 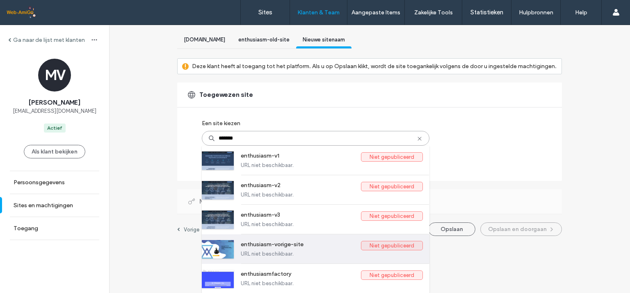 What do you see at coordinates (226, 95) in the screenshot?
I see `span: Toegewezen site` at bounding box center [226, 95].